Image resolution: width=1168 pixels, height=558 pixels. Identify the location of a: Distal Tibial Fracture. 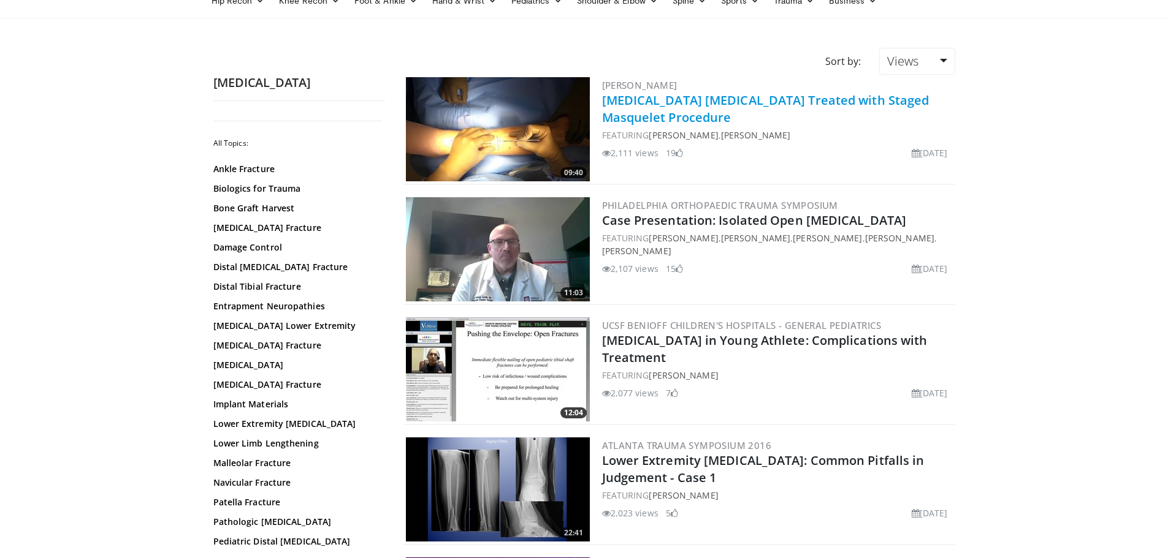
(296, 287).